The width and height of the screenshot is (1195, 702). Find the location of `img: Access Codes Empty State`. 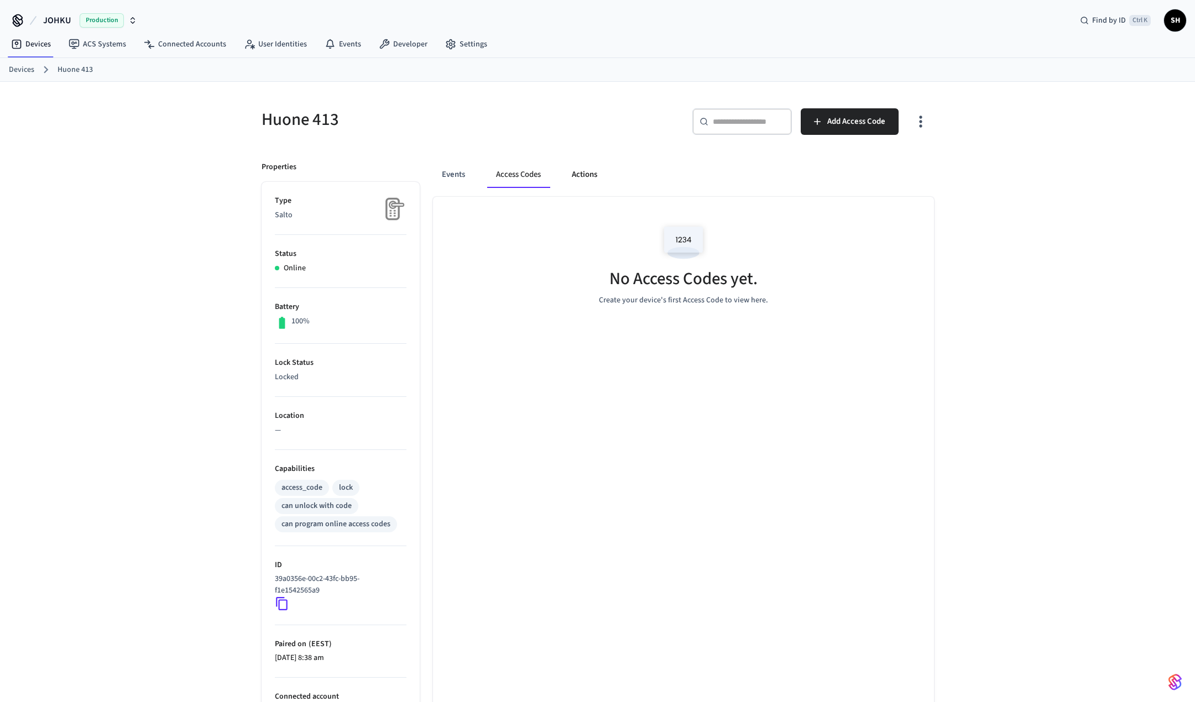

img: Access Codes Empty State is located at coordinates (684, 242).